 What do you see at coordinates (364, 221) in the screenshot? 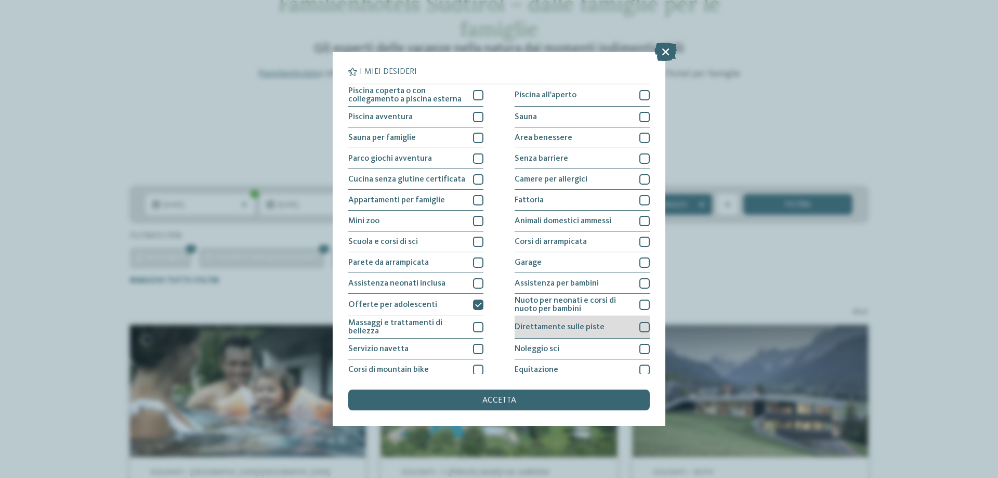
I see `span: Mini zoo` at bounding box center [364, 221].